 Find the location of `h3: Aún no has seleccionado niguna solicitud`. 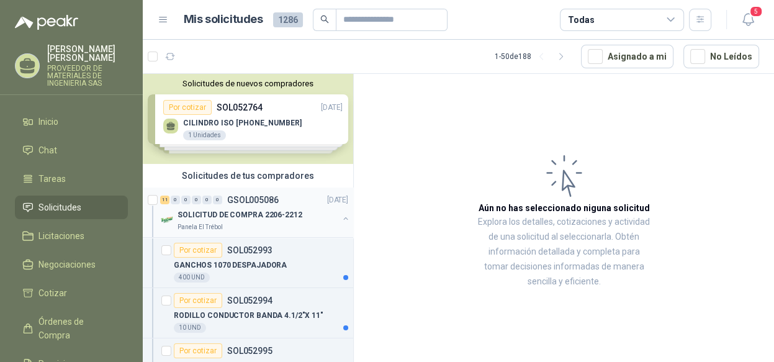

h3: Aún no has seleccionado niguna solicitud is located at coordinates (564, 208).